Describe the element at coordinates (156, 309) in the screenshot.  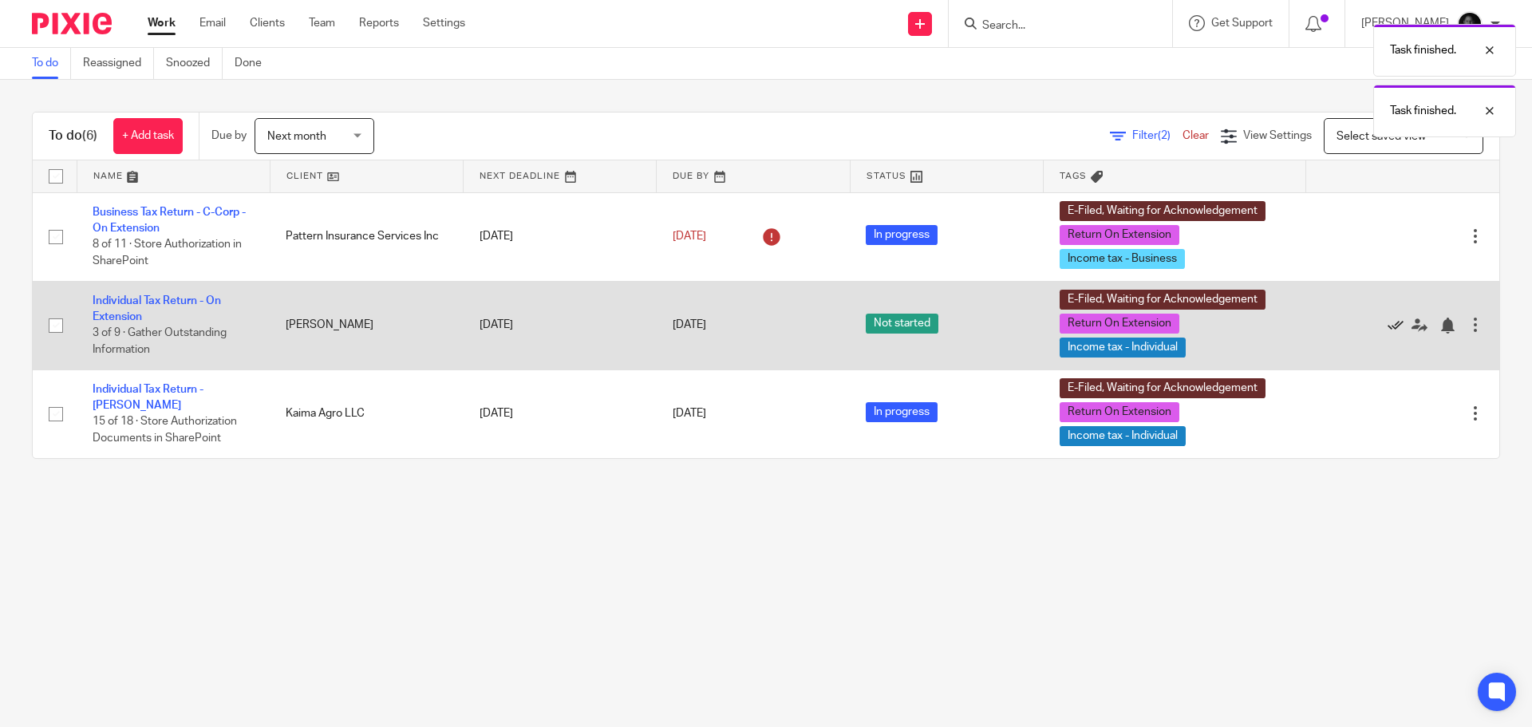
I see `a: Individual Tax Return - On Extension` at that location.